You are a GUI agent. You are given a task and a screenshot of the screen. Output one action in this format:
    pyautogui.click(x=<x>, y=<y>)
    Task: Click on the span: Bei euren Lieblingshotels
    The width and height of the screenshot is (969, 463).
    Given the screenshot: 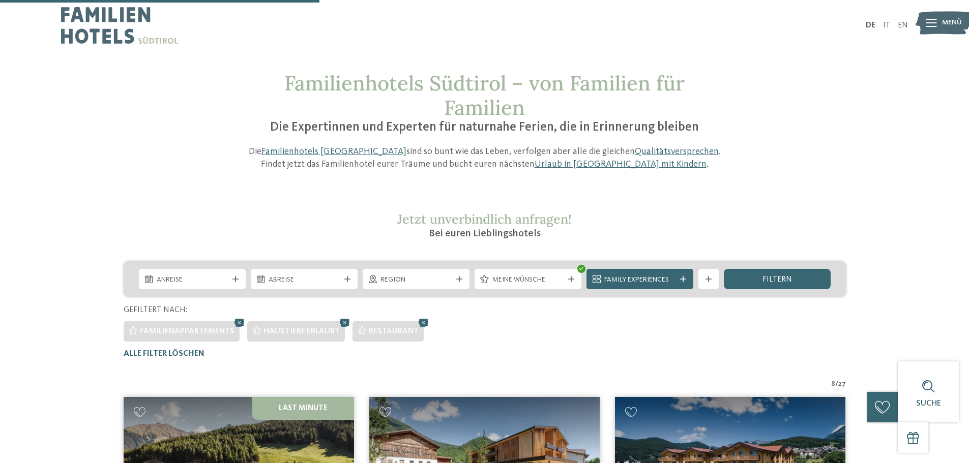 What is the action you would take?
    pyautogui.click(x=485, y=234)
    